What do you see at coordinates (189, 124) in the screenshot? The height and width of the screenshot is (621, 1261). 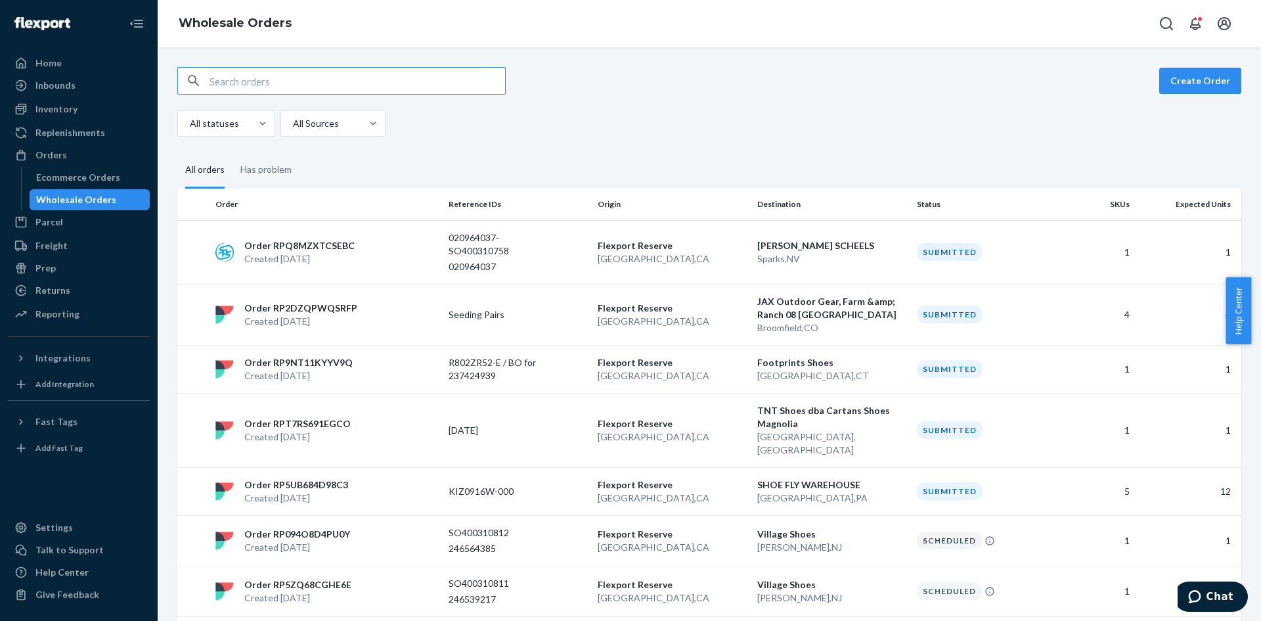 I see `input: All statuses` at bounding box center [189, 124].